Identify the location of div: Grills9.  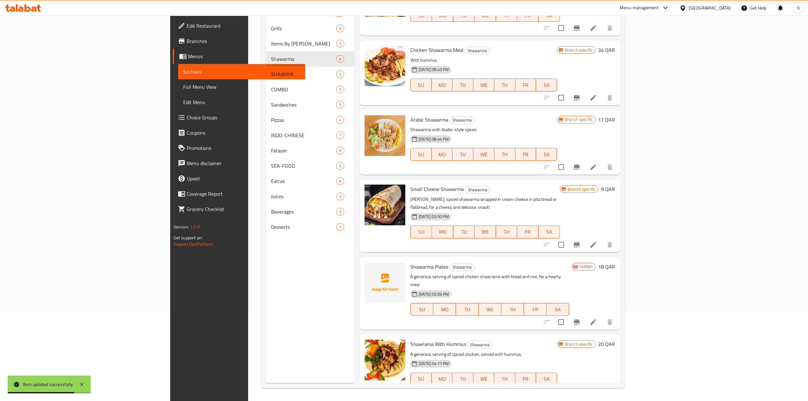
(310, 28).